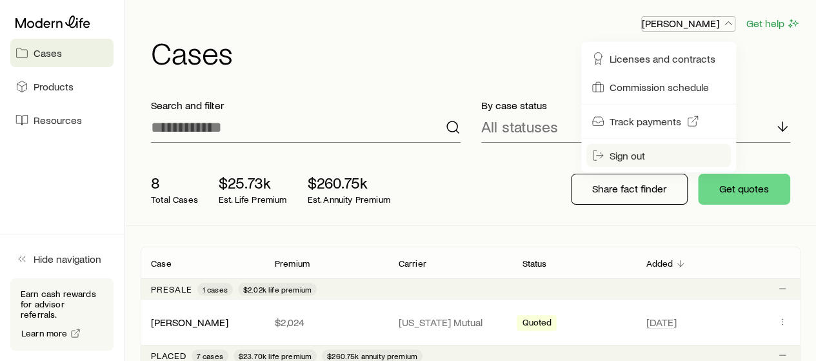 Image resolution: width=816 pixels, height=361 pixels. What do you see at coordinates (349, 183) in the screenshot?
I see `p: $260.75k` at bounding box center [349, 183].